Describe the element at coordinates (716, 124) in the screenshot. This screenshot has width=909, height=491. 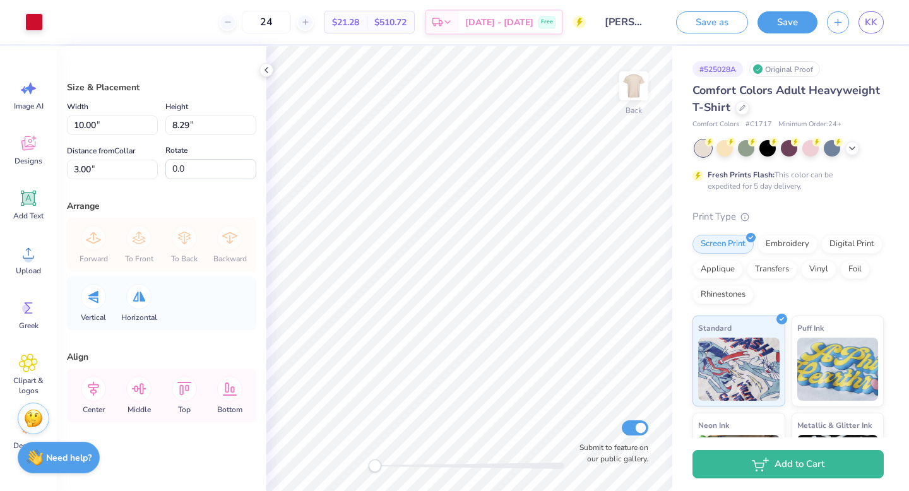
I see `span: Comfort Colors` at that location.